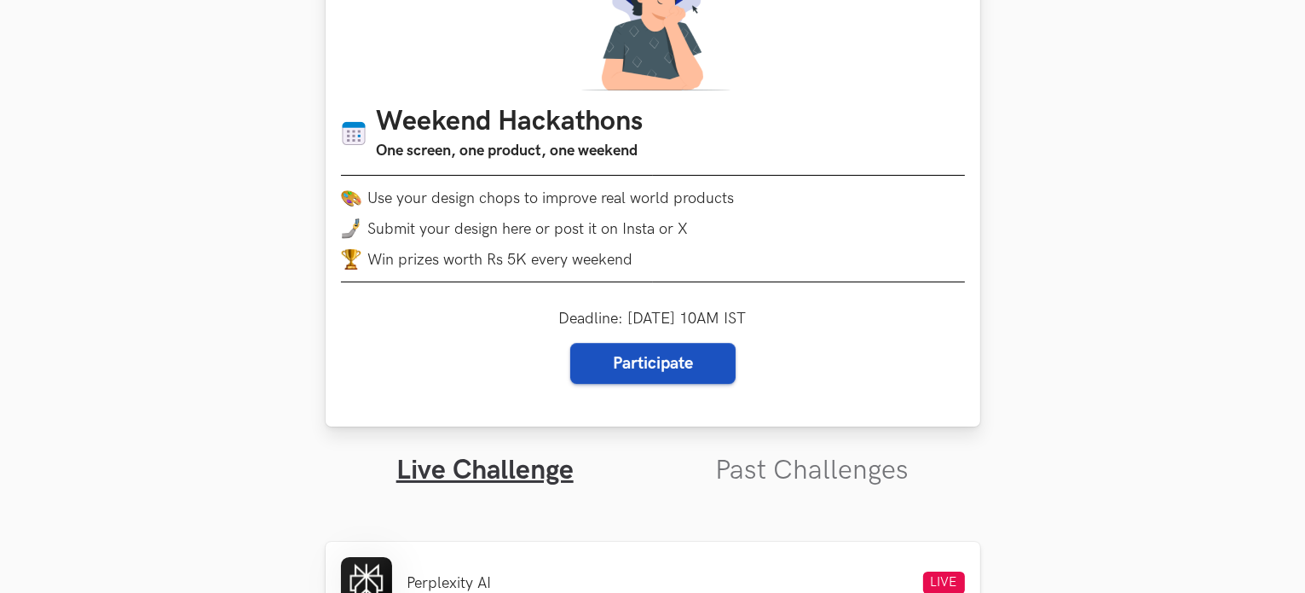 This screenshot has height=593, width=1305. Describe the element at coordinates (653, 363) in the screenshot. I see `a: Participate` at that location.